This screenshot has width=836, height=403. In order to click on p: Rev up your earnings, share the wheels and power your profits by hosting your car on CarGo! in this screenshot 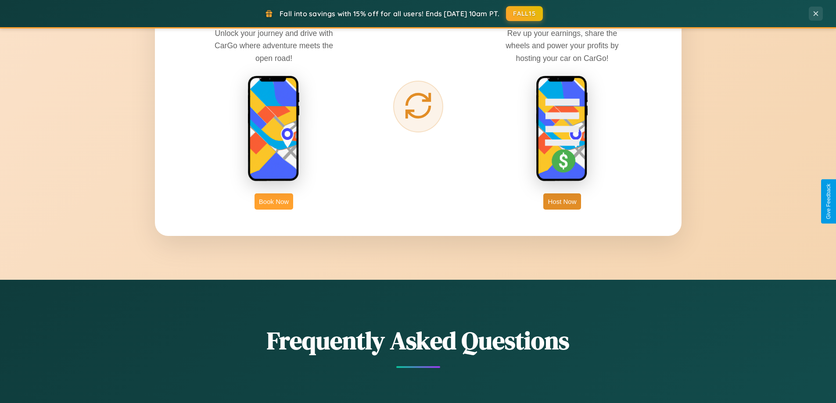, I will do `click(562, 46)`.